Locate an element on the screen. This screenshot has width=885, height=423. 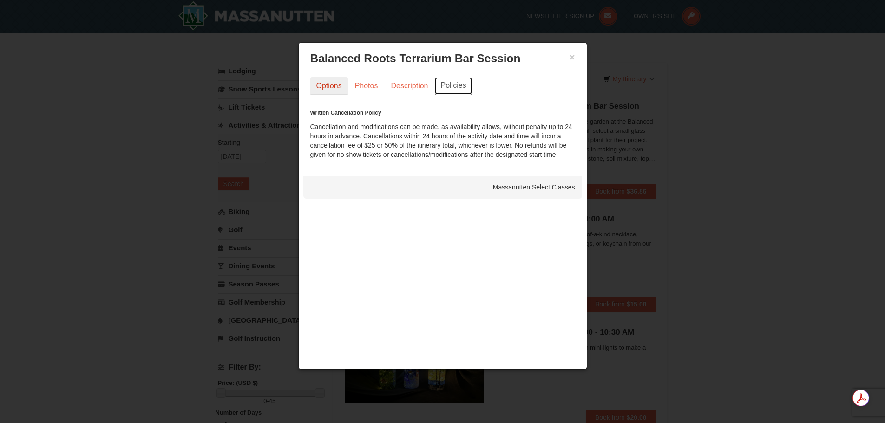
a: Policies is located at coordinates (453, 86).